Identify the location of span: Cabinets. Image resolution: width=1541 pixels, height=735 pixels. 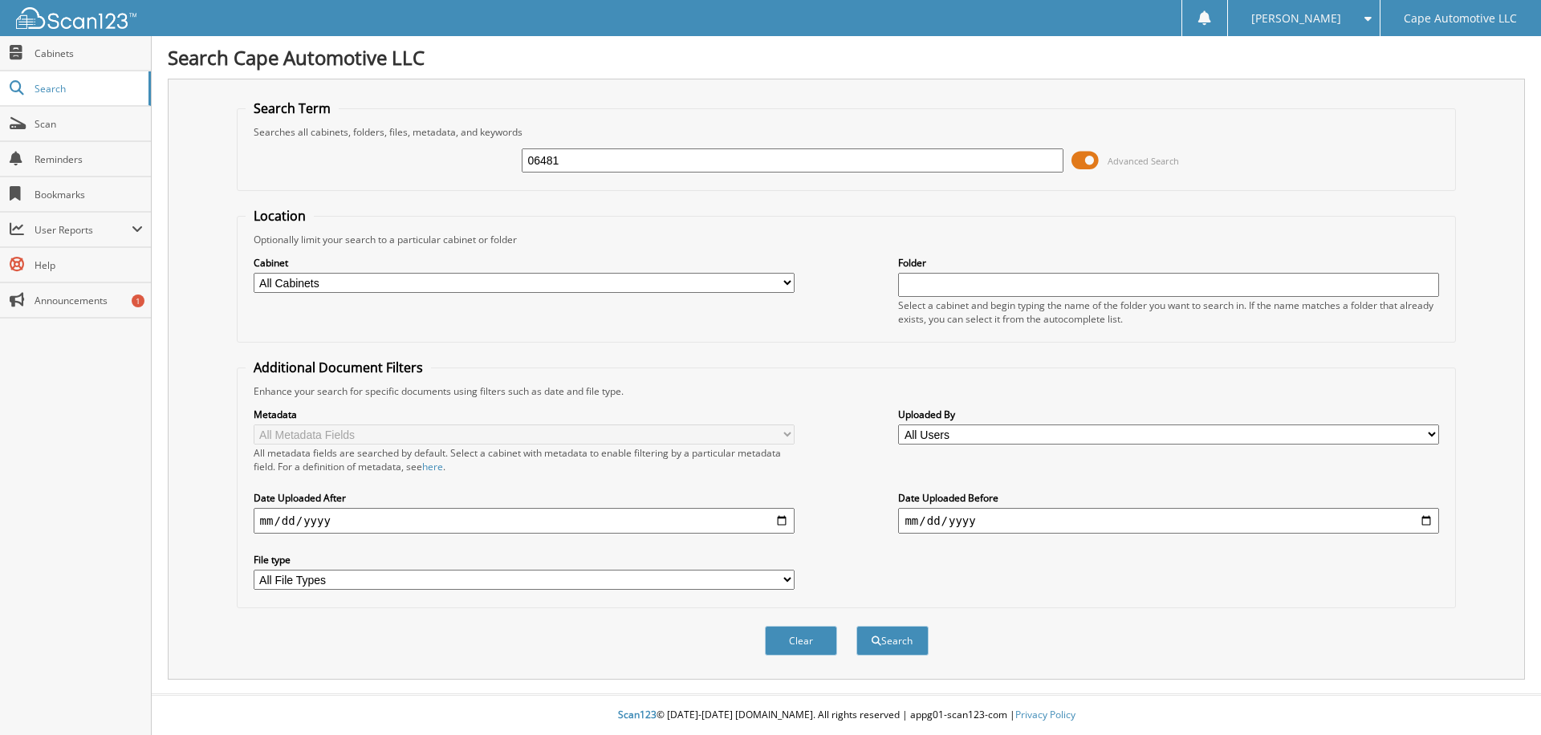
(88, 53).